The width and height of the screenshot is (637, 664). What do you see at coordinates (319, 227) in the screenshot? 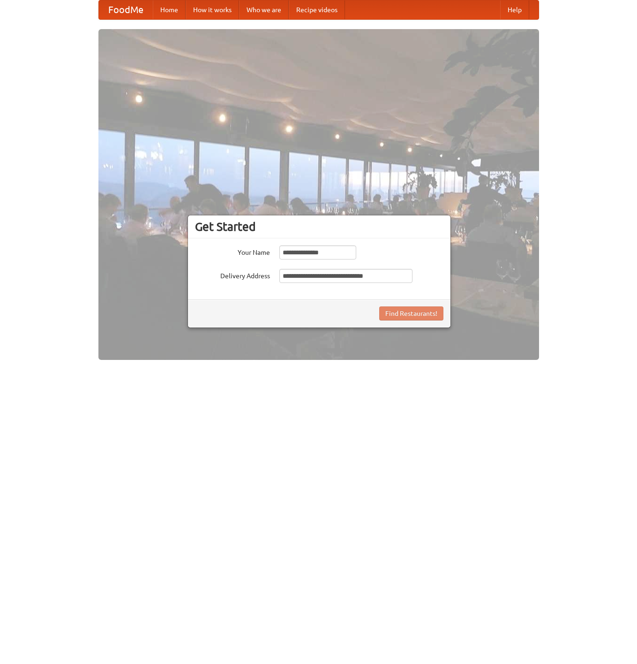
I see `h3: Get Started` at bounding box center [319, 227].